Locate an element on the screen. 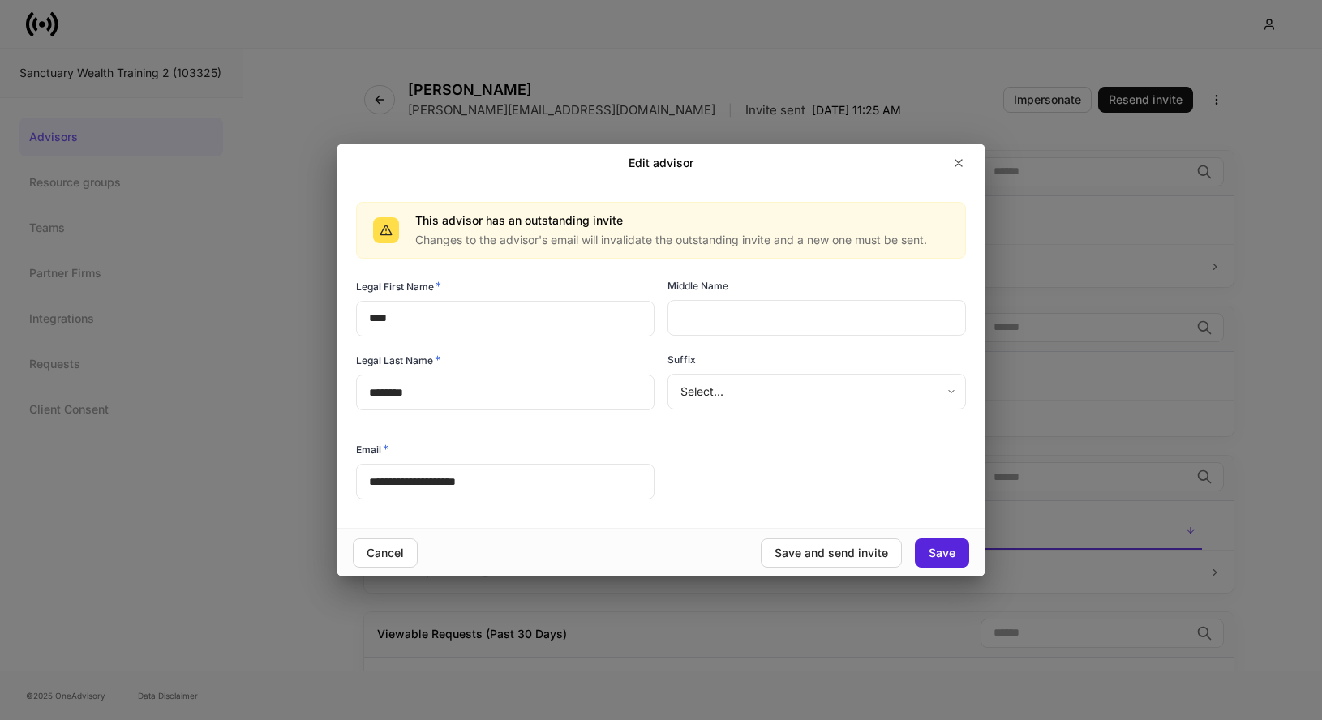  h2: Edit advisor is located at coordinates (661, 163).